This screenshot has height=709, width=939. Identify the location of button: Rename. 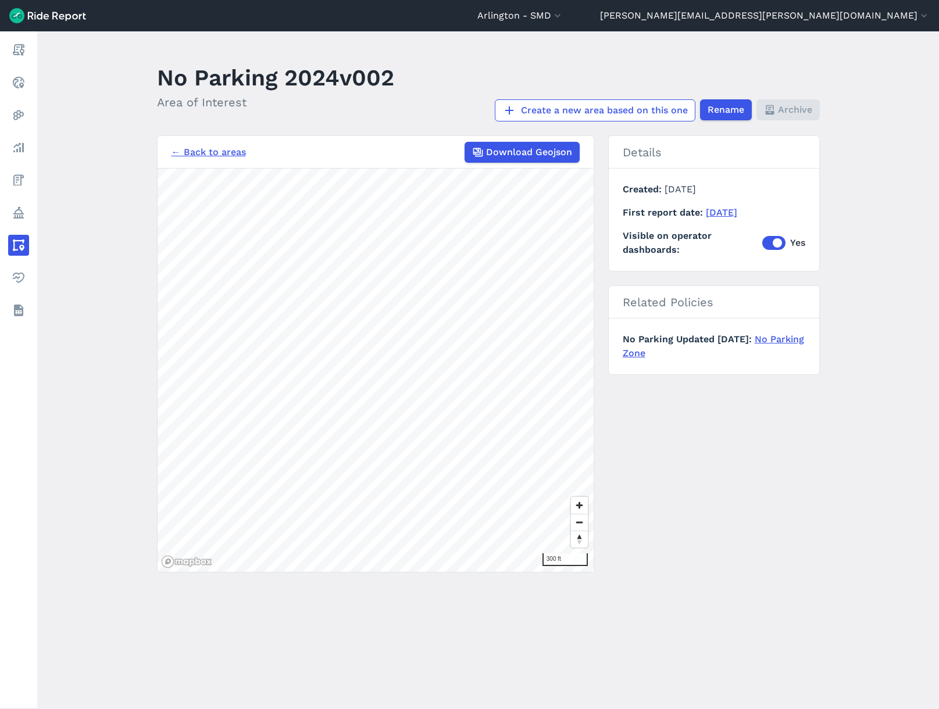
(725, 110).